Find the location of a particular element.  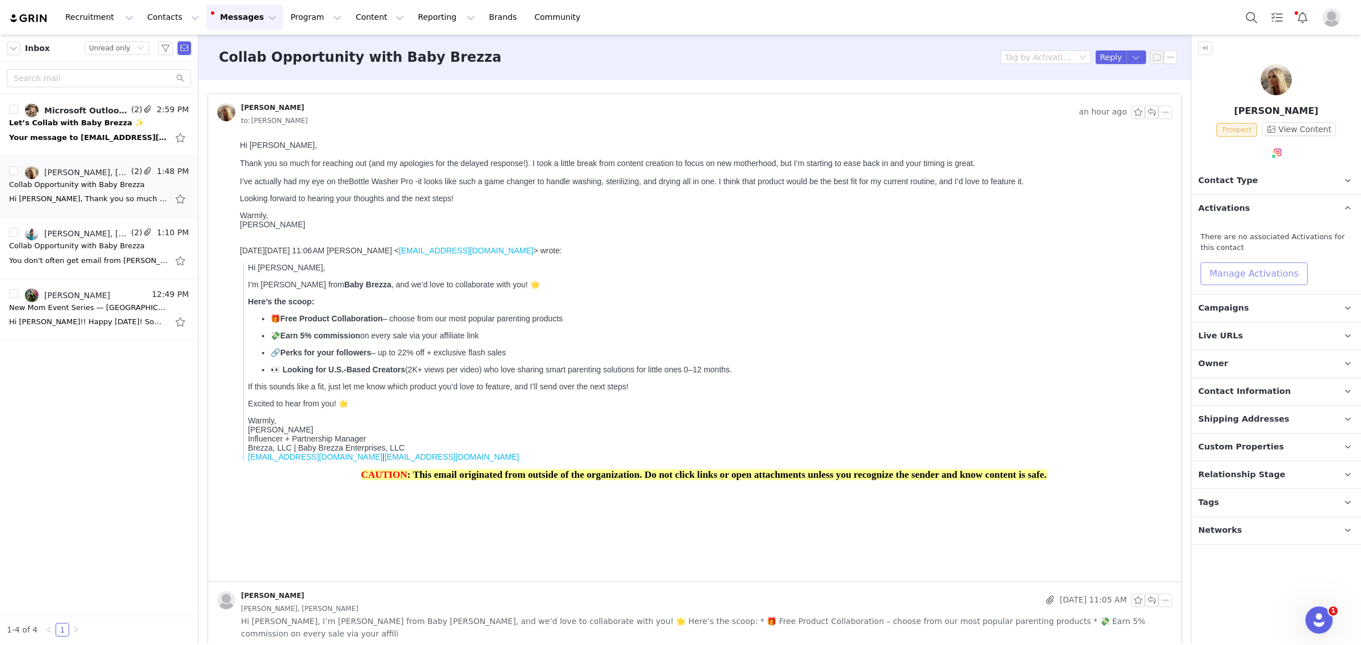

span: I’ve actually had my eye on the is located at coordinates (59, 45).